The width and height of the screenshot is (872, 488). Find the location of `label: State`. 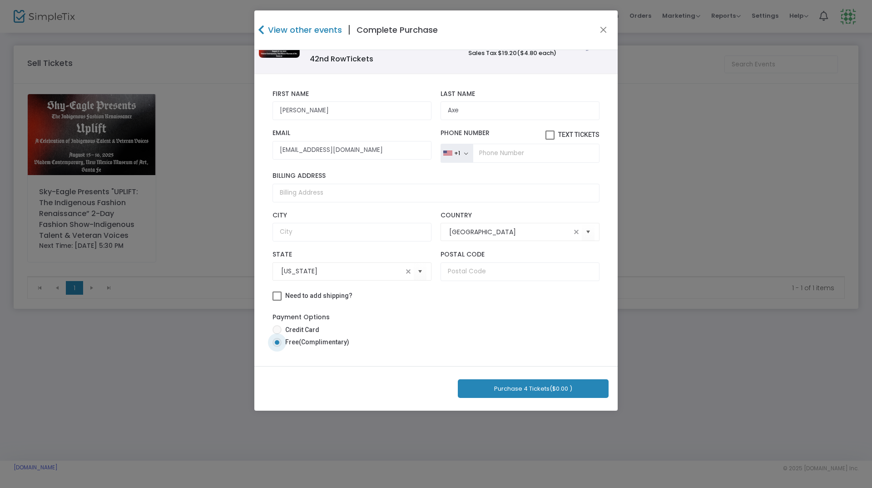

label: State is located at coordinates (352, 254).